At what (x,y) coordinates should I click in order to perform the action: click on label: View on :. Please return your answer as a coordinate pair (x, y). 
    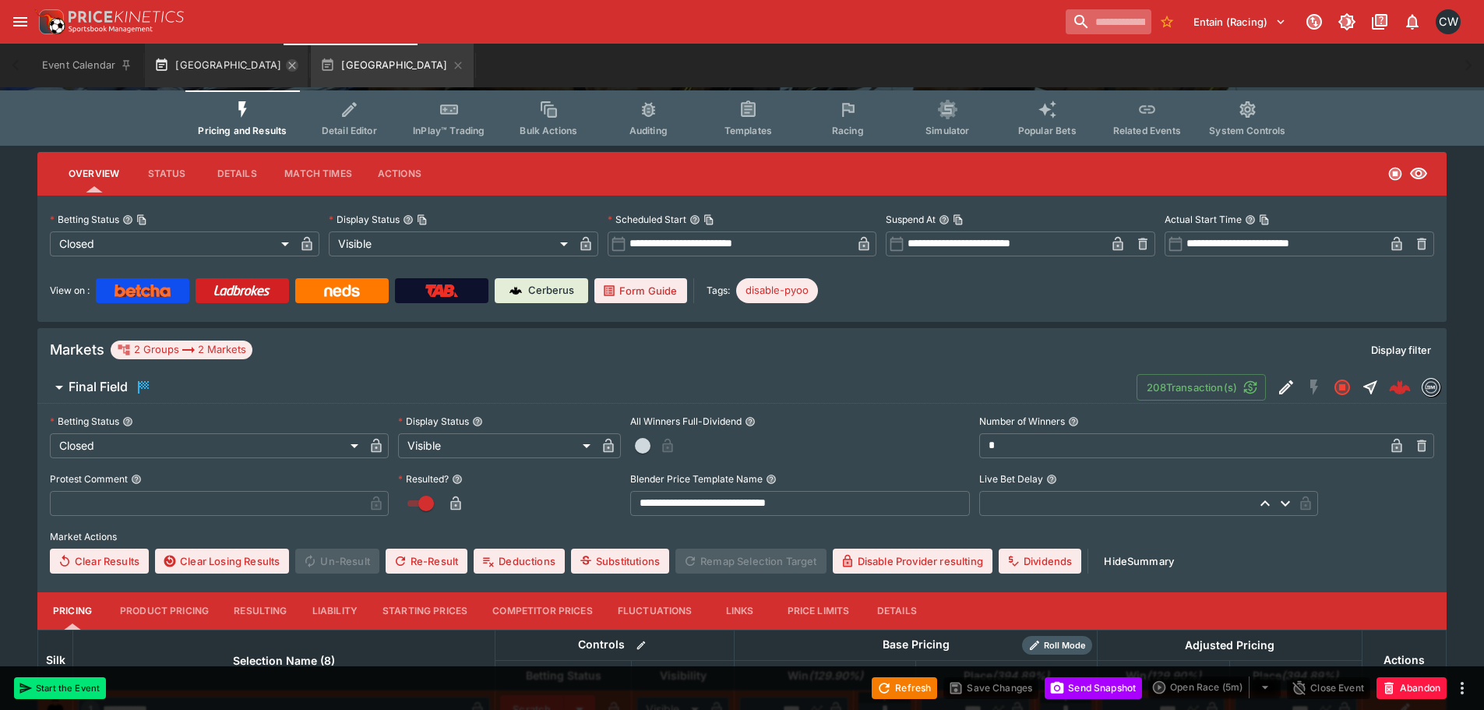
    Looking at the image, I should click on (69, 291).